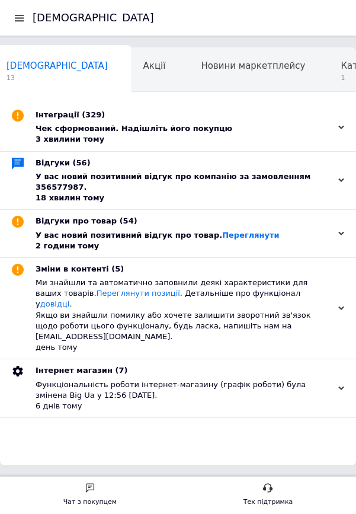 The height and width of the screenshot is (514, 356). Describe the element at coordinates (129, 221) in the screenshot. I see `span: (54)` at that location.